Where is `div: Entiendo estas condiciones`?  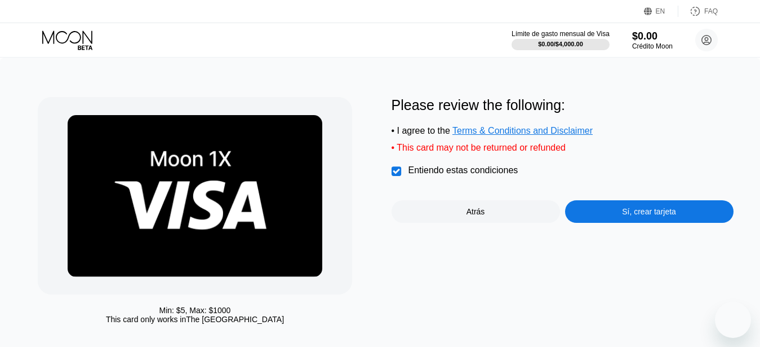
div: Entiendo estas condiciones is located at coordinates (463, 170).